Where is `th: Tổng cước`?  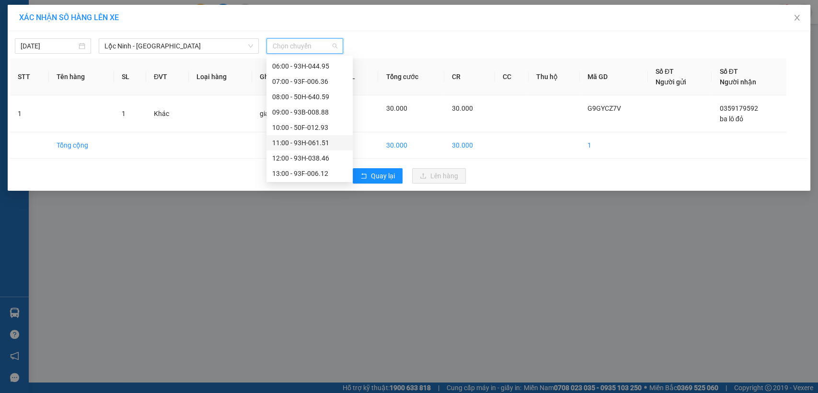 th: Tổng cước is located at coordinates (411, 77).